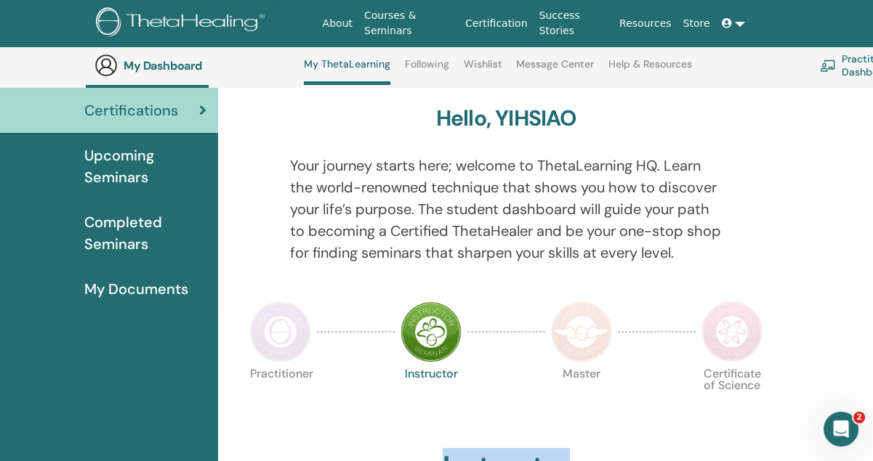 This screenshot has width=873, height=461. What do you see at coordinates (106, 65) in the screenshot?
I see `img: generic-user-icon.jpg` at bounding box center [106, 65].